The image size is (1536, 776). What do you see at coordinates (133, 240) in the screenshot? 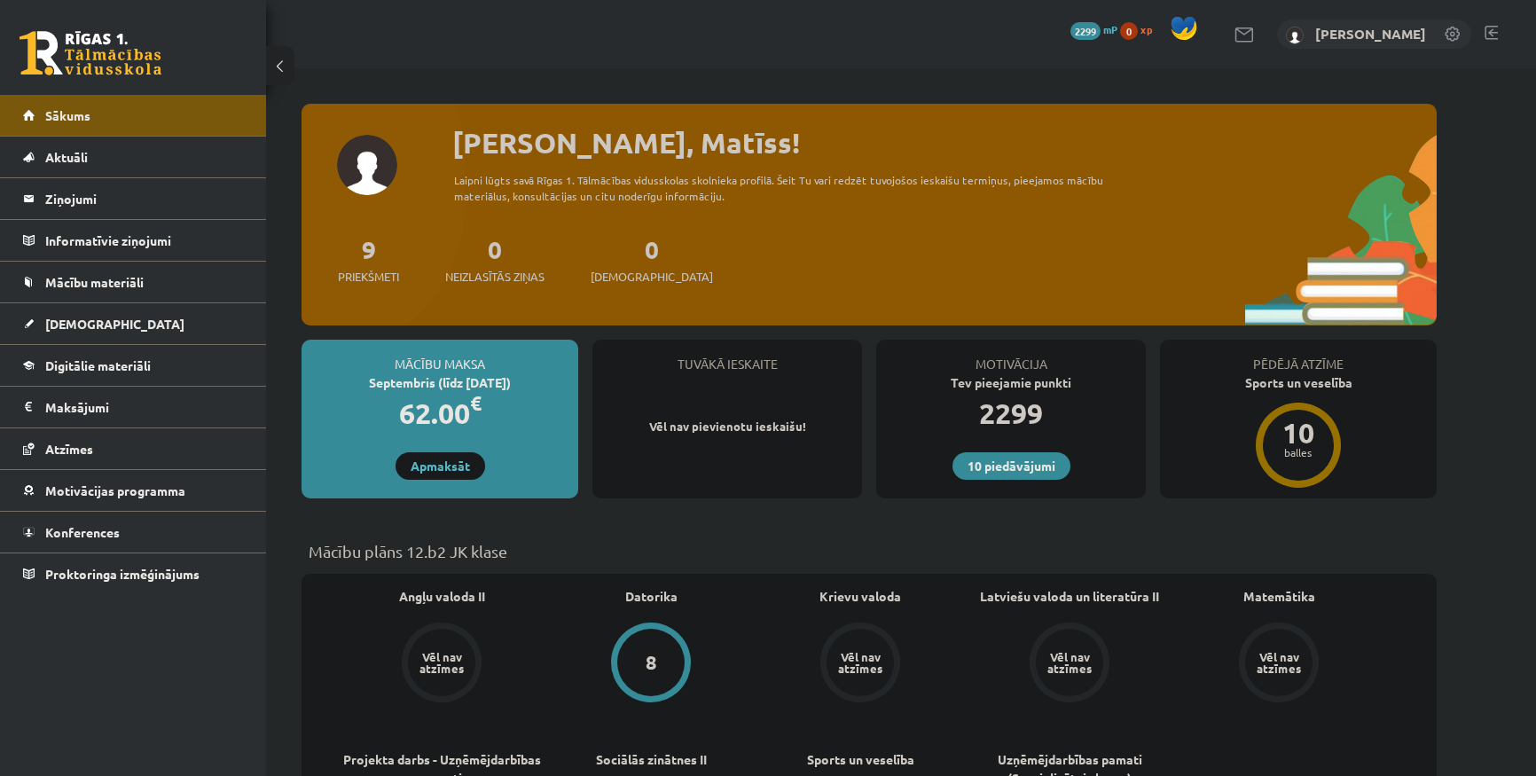
I see `a: Informatīvie ziņojumi` at bounding box center [133, 240].